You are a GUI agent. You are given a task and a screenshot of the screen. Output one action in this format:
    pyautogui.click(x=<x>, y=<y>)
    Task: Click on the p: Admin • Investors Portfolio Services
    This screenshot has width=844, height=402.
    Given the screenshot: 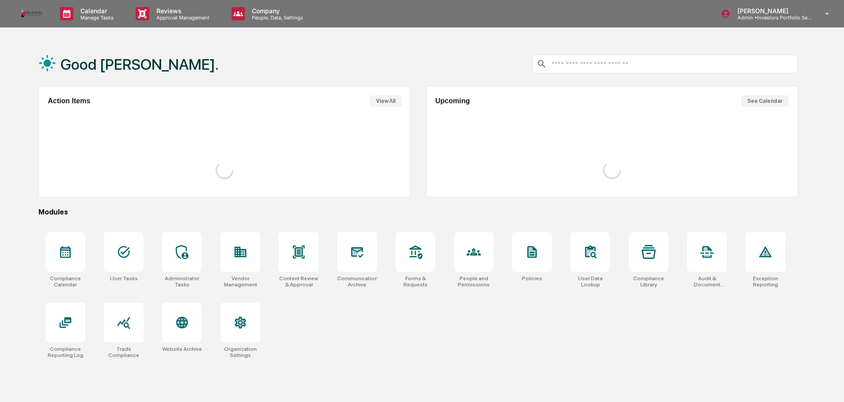 What is the action you would take?
    pyautogui.click(x=771, y=18)
    